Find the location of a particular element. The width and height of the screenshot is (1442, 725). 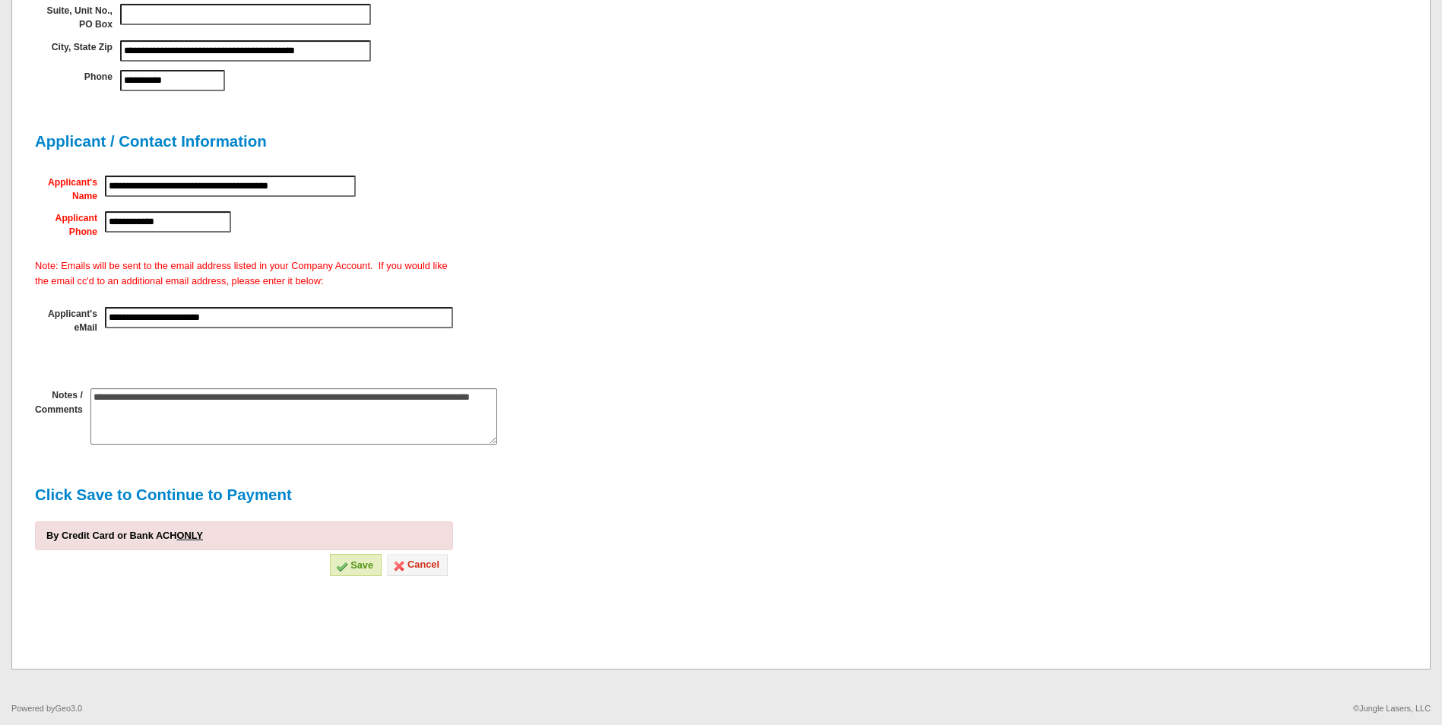

label: Applicant Phone is located at coordinates (76, 225).